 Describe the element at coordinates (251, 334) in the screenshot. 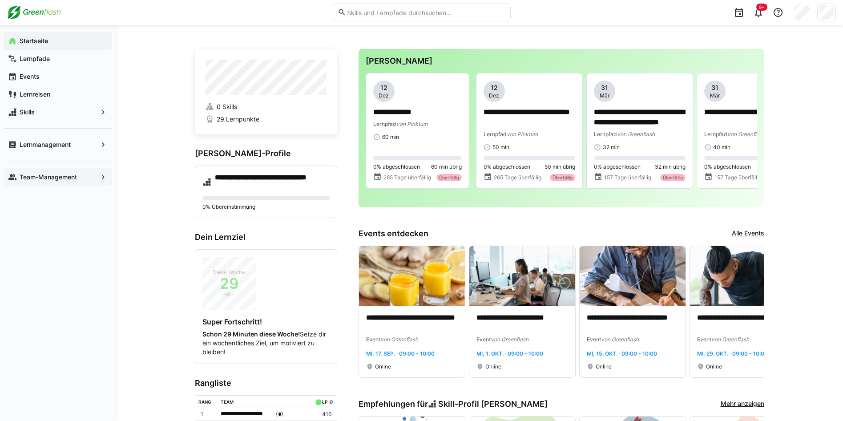

I see `strong: Schon 29 Minuten diese Woche!` at that location.